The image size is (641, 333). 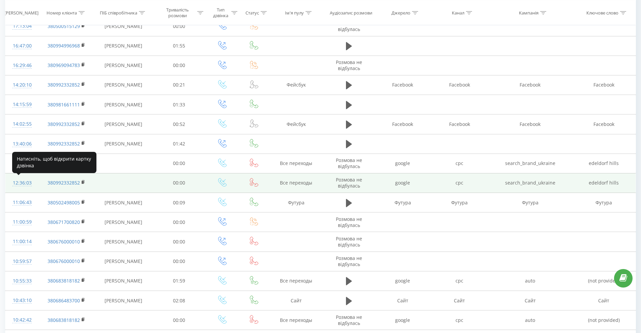 What do you see at coordinates (22, 203) in the screenshot?
I see `div: 11:06:43` at bounding box center [22, 203].